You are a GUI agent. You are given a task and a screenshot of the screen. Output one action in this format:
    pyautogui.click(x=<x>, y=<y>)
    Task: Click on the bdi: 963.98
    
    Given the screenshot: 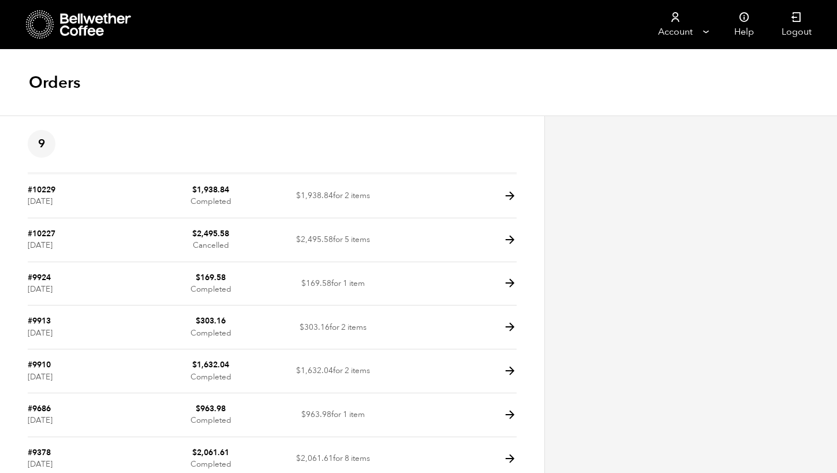 What is the action you would take?
    pyautogui.click(x=211, y=408)
    